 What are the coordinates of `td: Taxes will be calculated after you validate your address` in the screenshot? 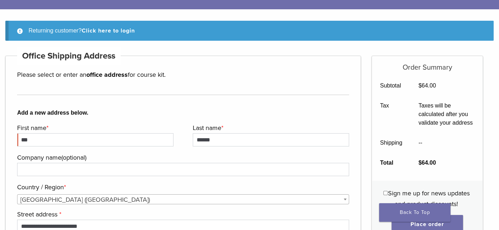 It's located at (447, 114).